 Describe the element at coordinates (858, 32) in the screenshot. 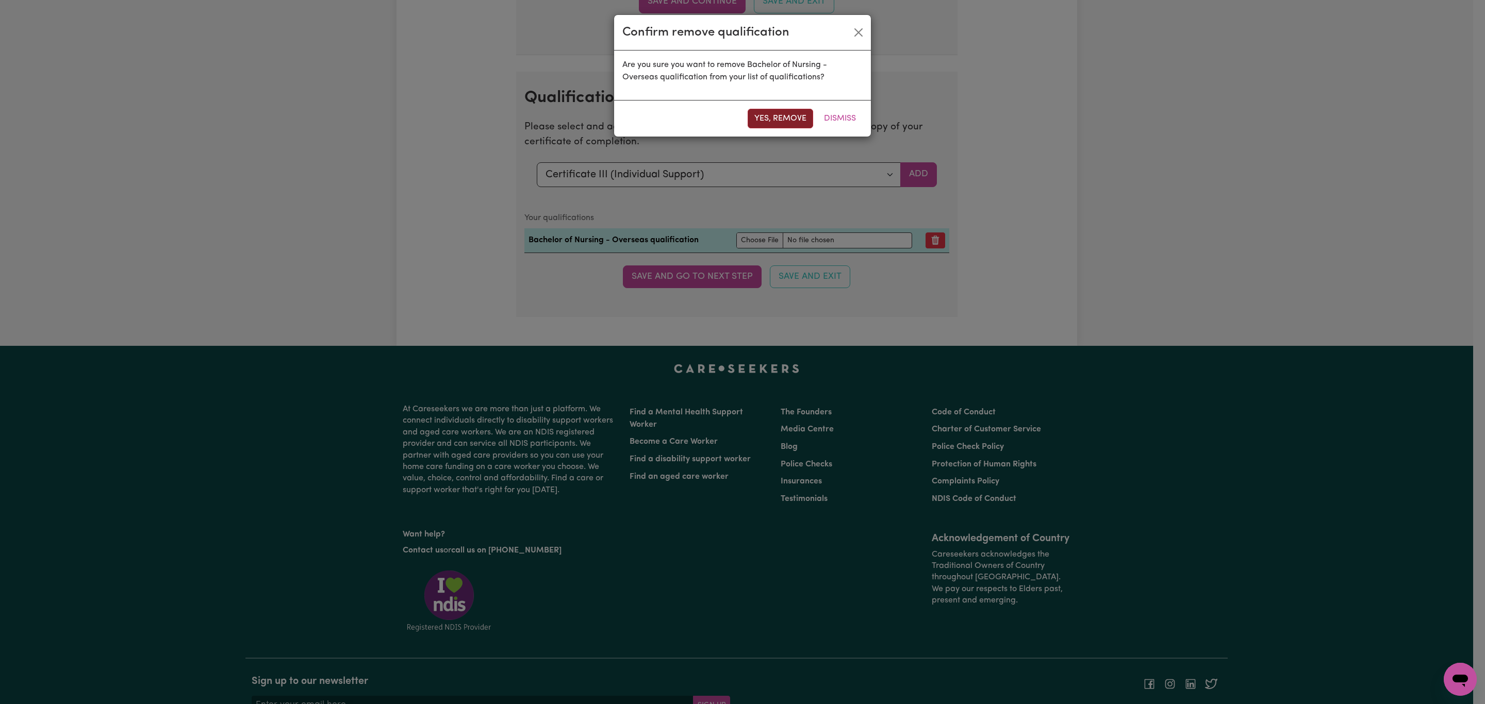

I see `button: Close` at that location.